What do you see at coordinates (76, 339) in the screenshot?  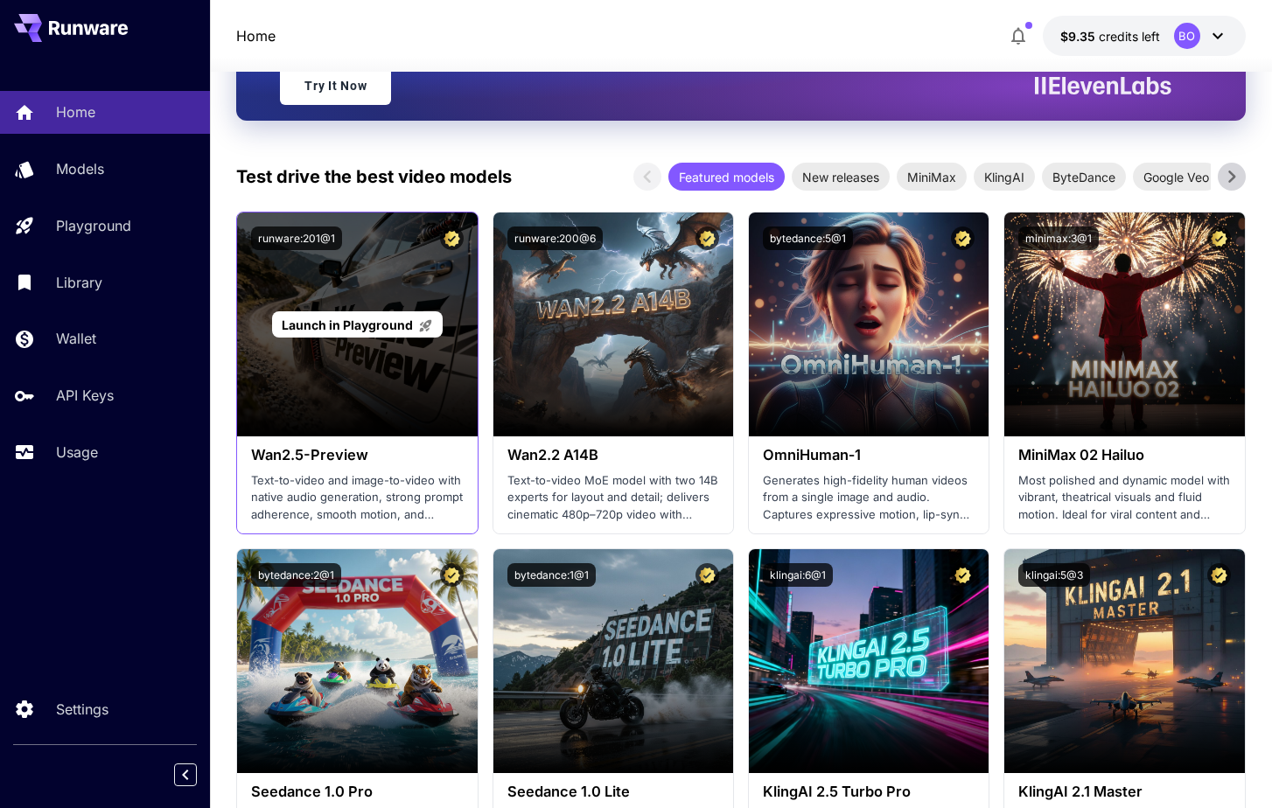 I see `p: Wallet` at bounding box center [76, 339].